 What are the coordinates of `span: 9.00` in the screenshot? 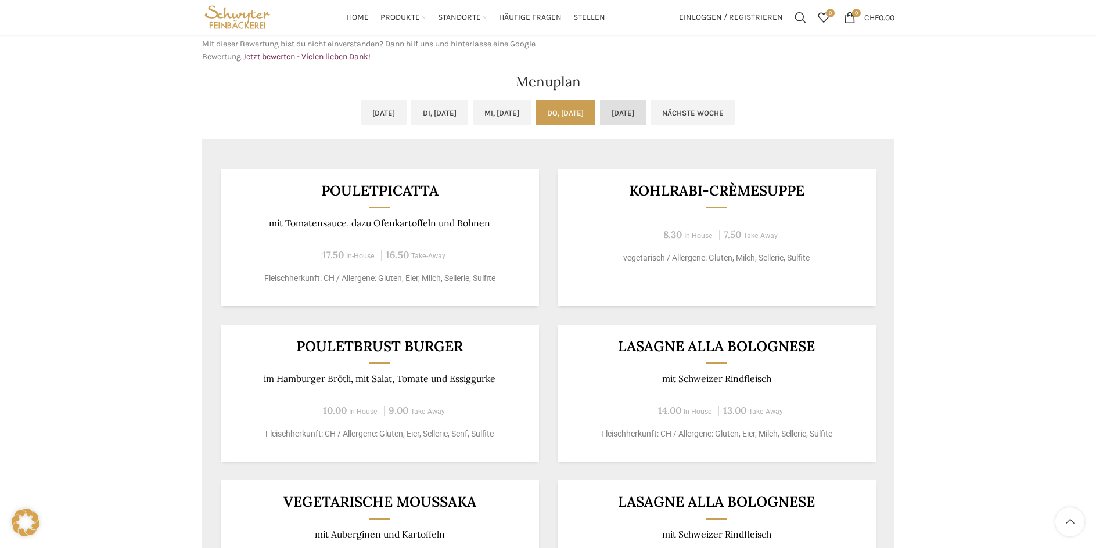 It's located at (399, 411).